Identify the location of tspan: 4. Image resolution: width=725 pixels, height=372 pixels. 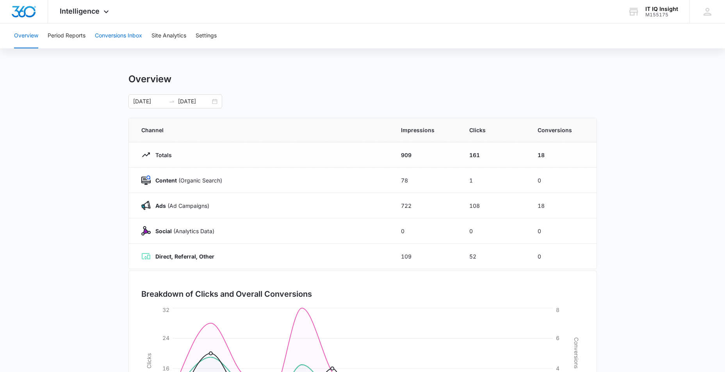
(557, 368).